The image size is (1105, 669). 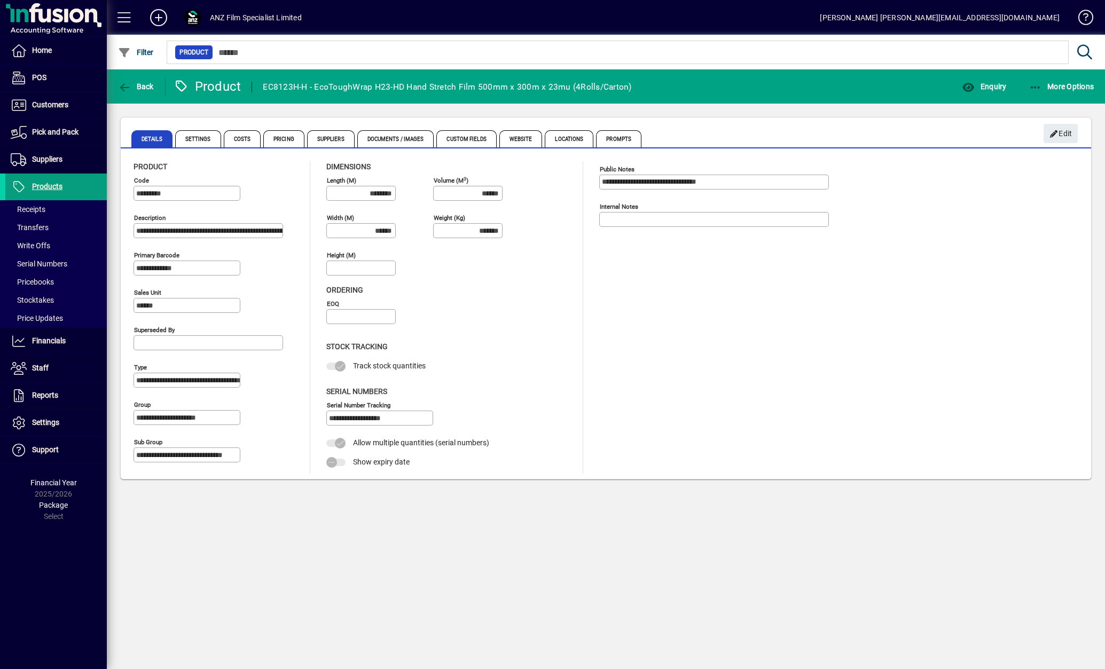 I want to click on mat-label: Height (m), so click(x=341, y=255).